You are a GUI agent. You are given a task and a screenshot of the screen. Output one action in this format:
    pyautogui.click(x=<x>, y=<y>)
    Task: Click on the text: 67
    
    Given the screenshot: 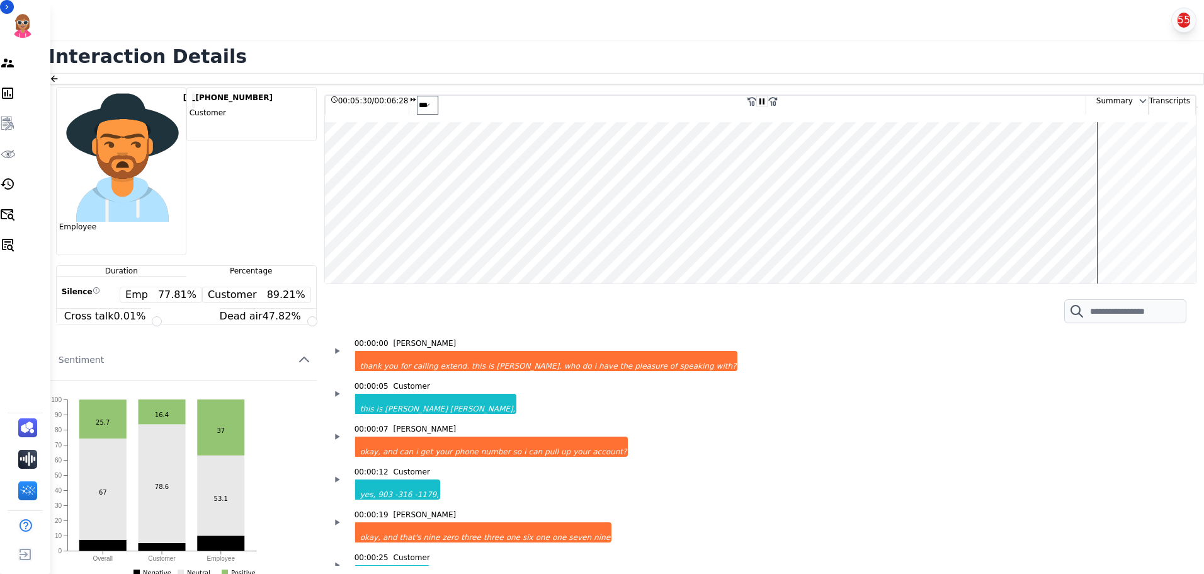 What is the action you would take?
    pyautogui.click(x=103, y=491)
    